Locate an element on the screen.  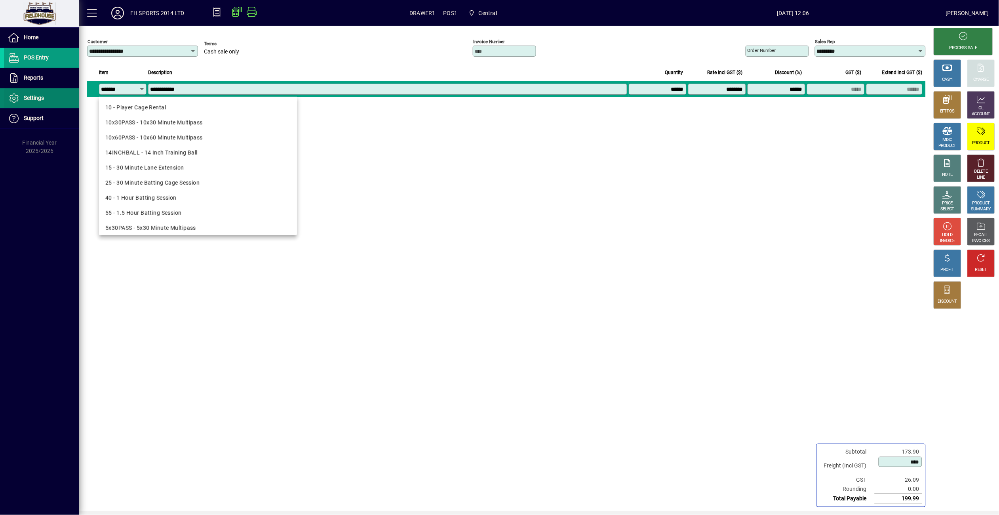
div: 14INCHBALL - 14 Inch Training Ball is located at coordinates (198, 152).